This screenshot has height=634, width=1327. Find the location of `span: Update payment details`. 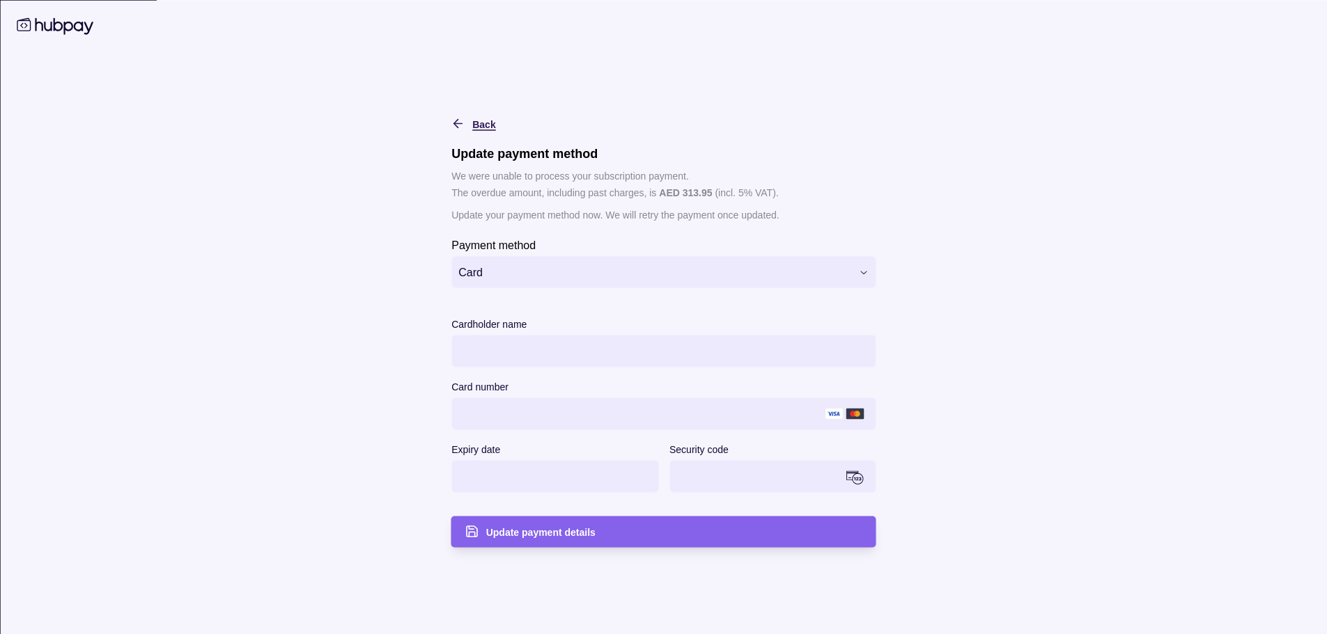

span: Update payment details is located at coordinates (540, 533).